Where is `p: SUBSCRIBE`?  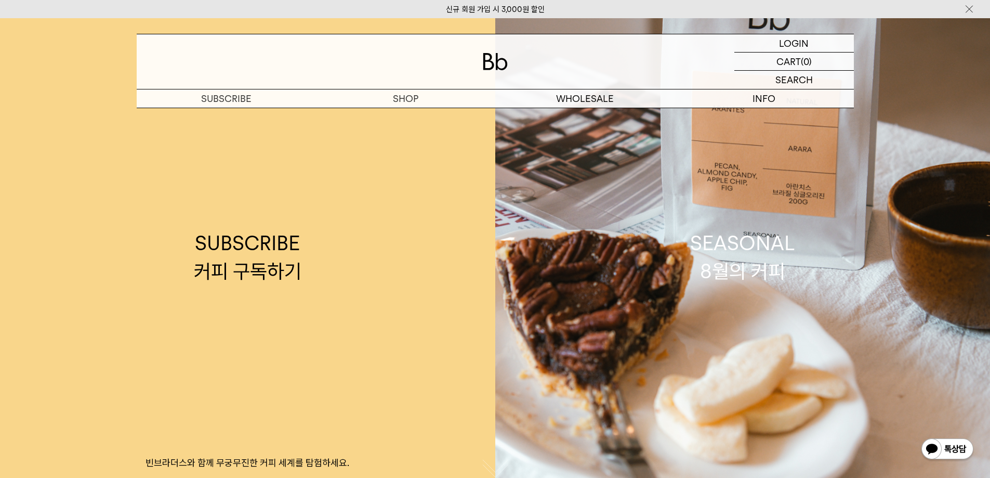 p: SUBSCRIBE is located at coordinates (226, 98).